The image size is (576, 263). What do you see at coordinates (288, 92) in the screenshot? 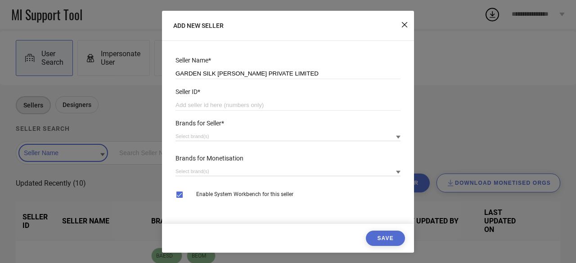
I see `div: Seller ID*` at bounding box center [288, 92].